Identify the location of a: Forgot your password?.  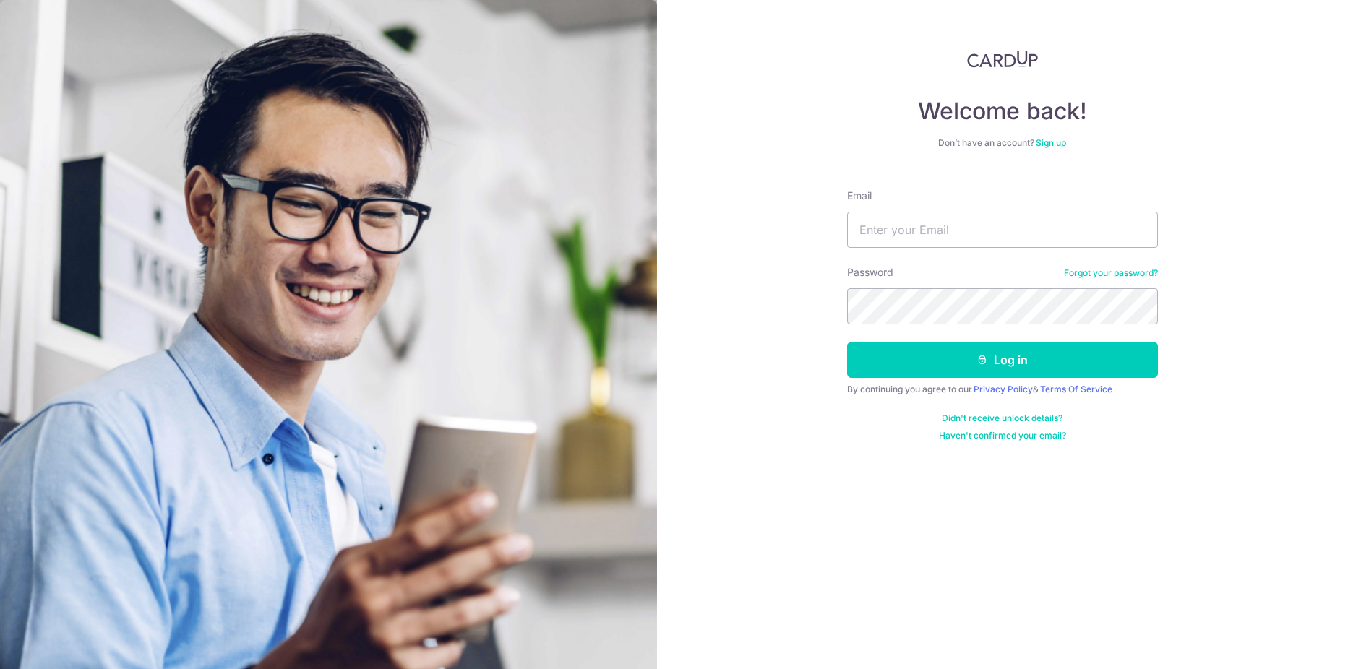
(1111, 273).